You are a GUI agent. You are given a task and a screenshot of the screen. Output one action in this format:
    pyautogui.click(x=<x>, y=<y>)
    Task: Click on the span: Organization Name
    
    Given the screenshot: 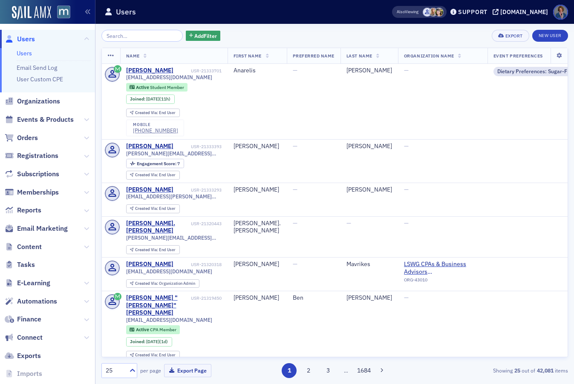 What is the action you would take?
    pyautogui.click(x=429, y=56)
    